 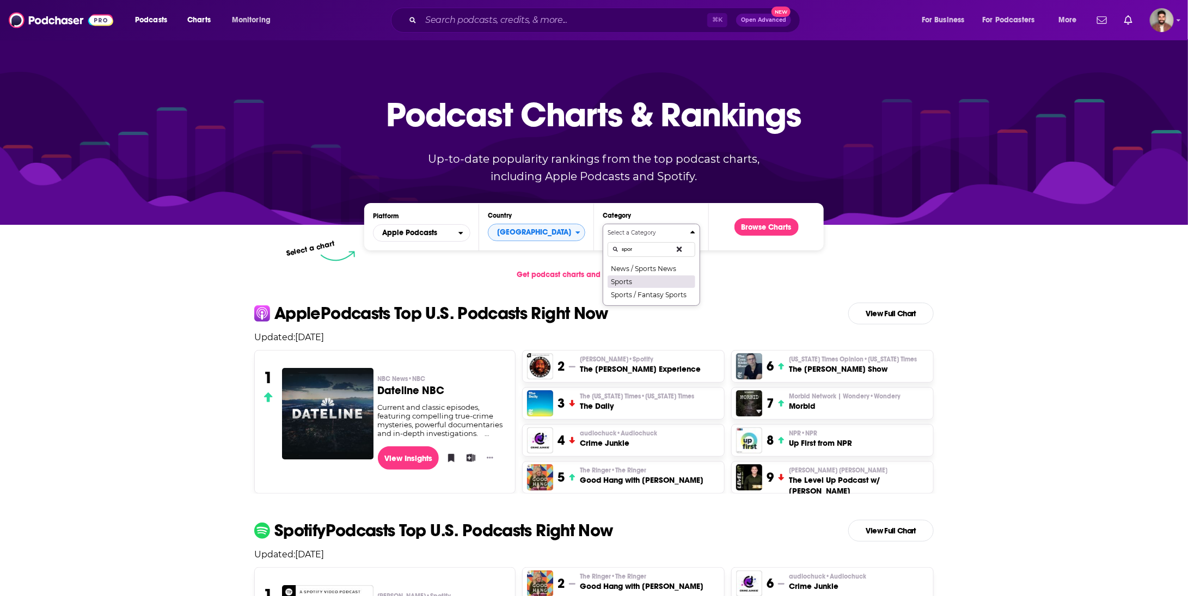 I want to click on button: Show More Button, so click(x=490, y=458).